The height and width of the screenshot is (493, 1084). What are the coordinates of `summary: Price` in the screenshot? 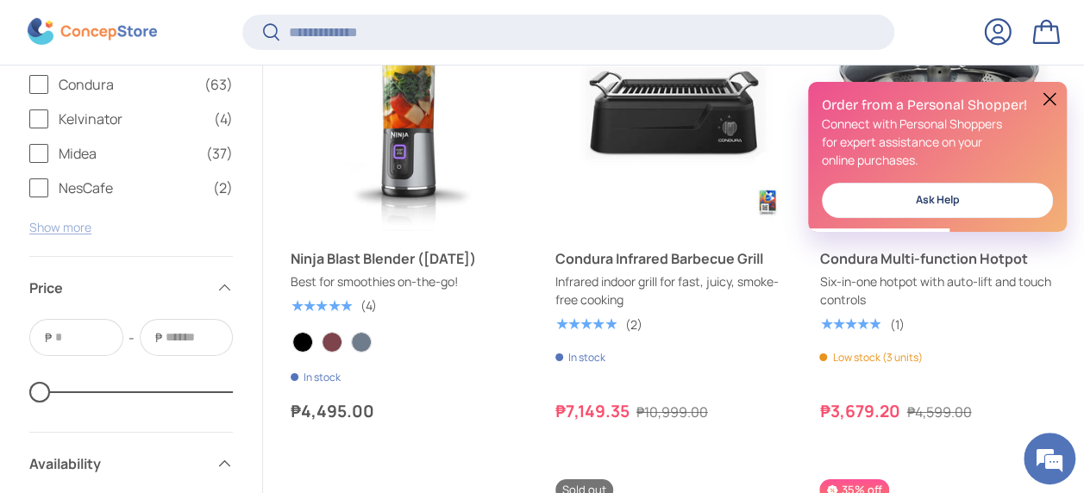 It's located at (131, 288).